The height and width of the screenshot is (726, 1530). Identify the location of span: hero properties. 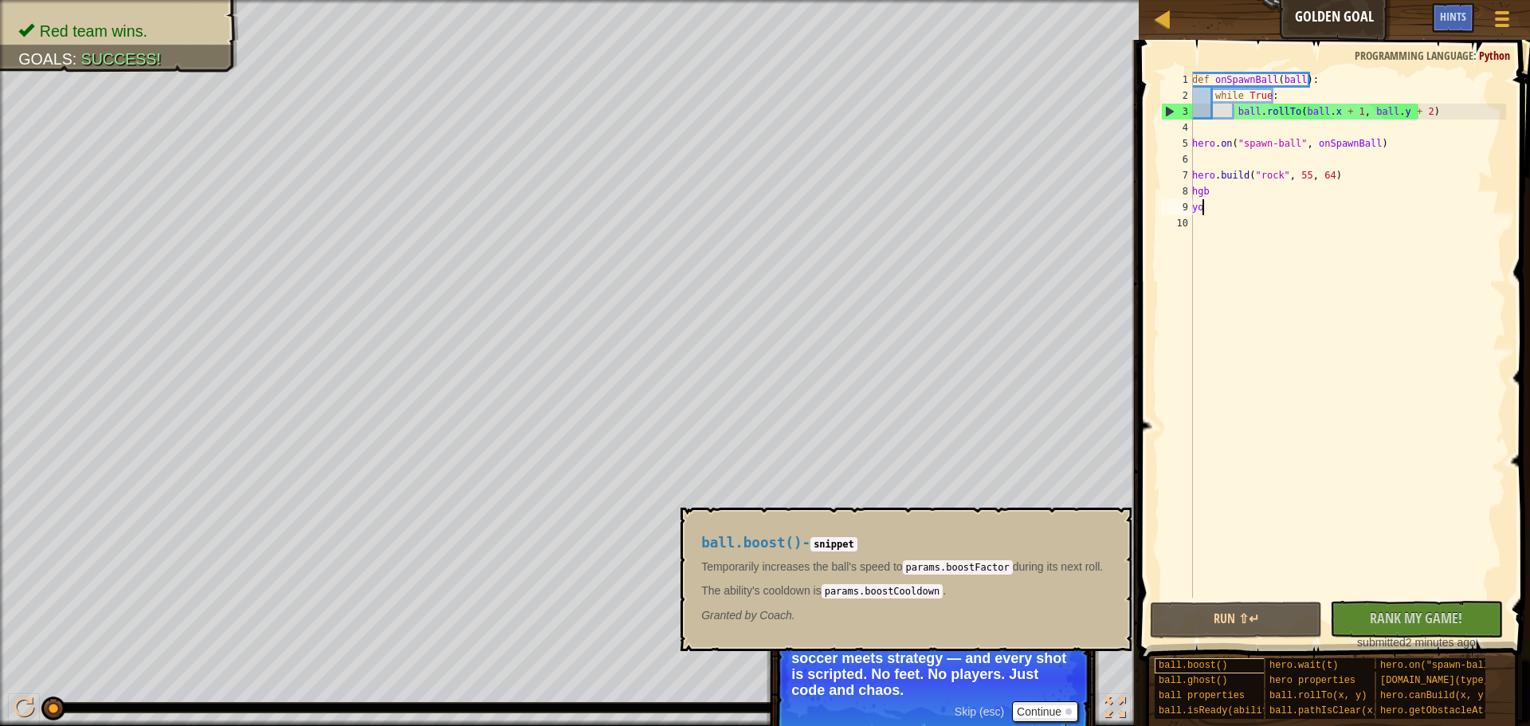
(1312, 680).